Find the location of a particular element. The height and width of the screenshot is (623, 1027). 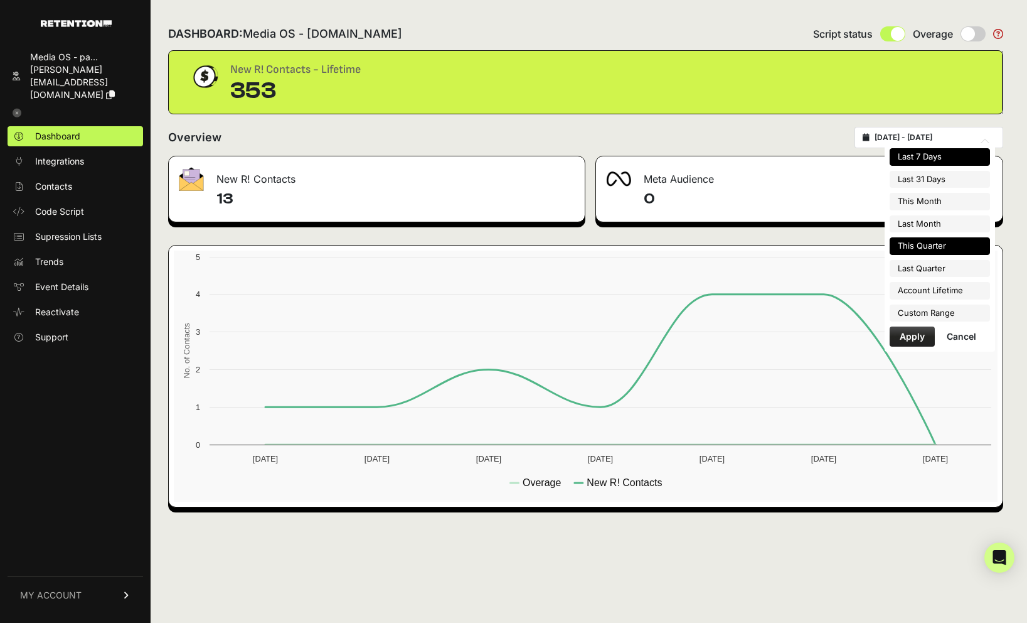

li: Custom Range is located at coordinates (940, 313).